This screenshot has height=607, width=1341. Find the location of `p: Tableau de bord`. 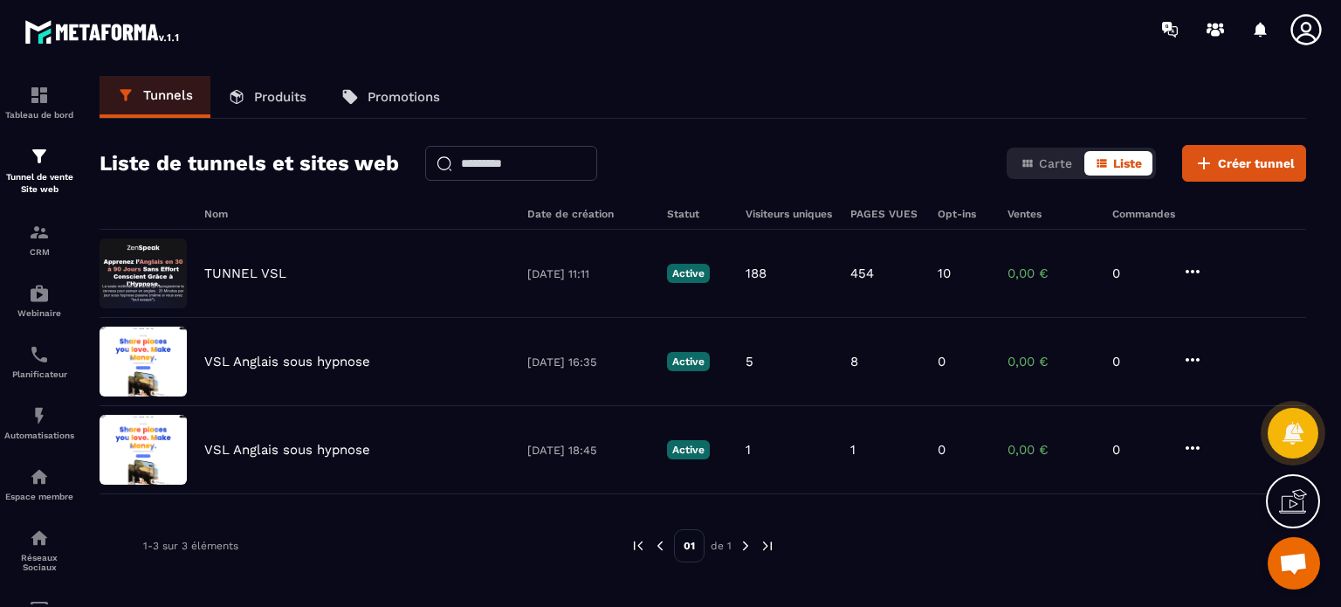

p: Tableau de bord is located at coordinates (39, 114).